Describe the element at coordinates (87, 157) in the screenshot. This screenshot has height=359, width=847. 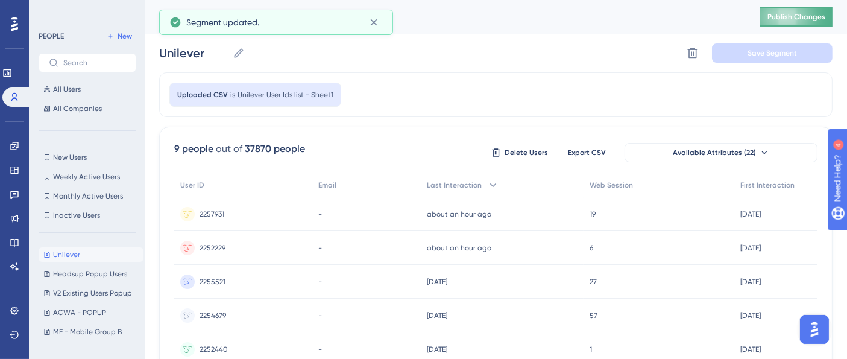
I see `button: New Users` at that location.